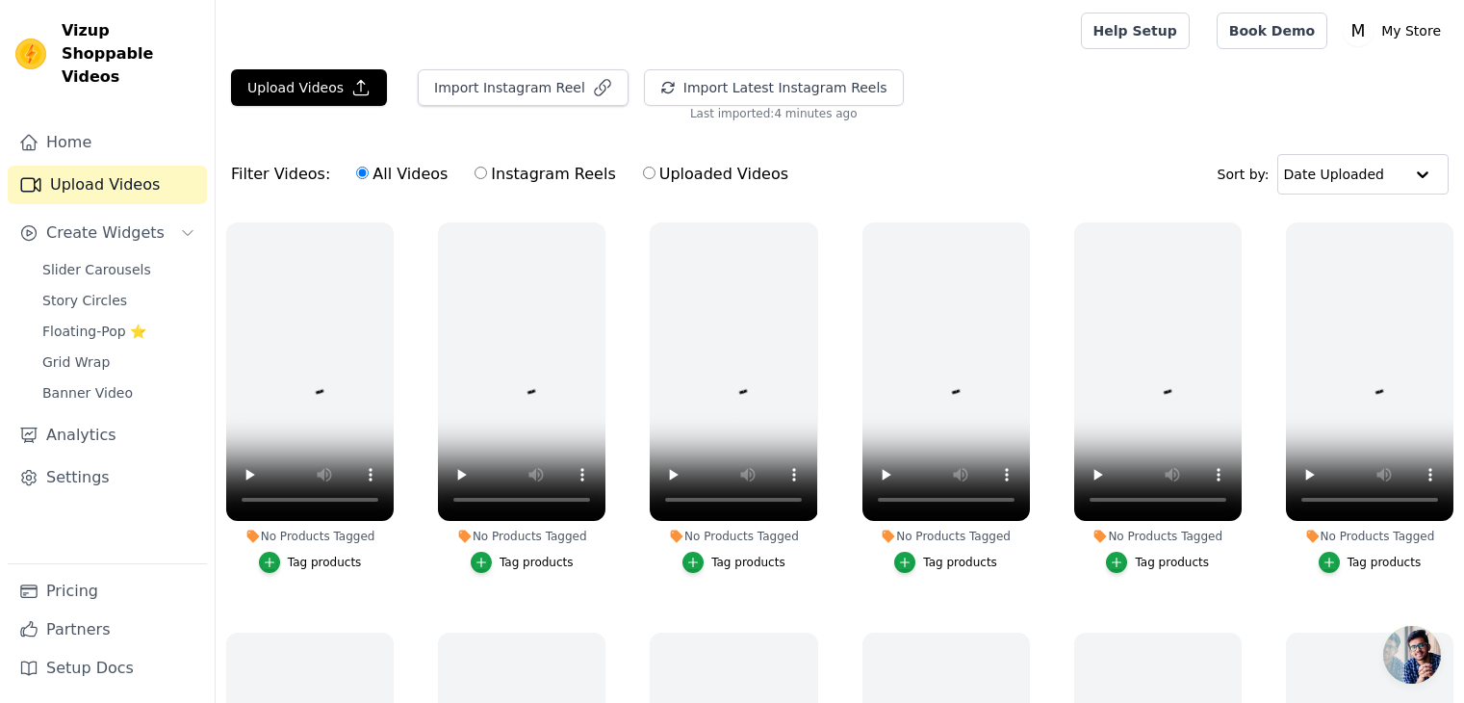 This screenshot has width=1464, height=703. I want to click on a: Story Circles, so click(118, 300).